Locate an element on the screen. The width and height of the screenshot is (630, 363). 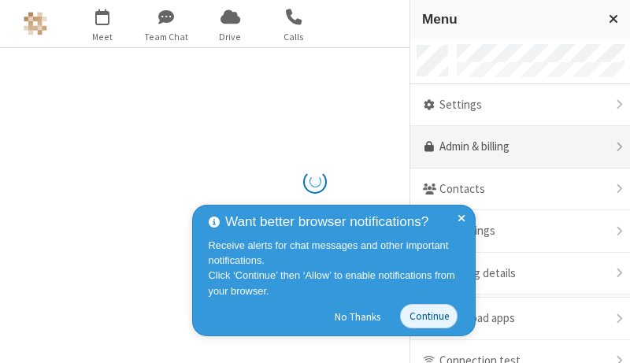
span: Drive is located at coordinates (230, 37).